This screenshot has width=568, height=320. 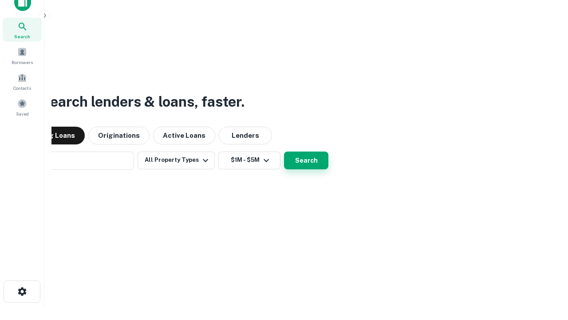 What do you see at coordinates (245, 135) in the screenshot?
I see `button: Lenders` at bounding box center [245, 135].